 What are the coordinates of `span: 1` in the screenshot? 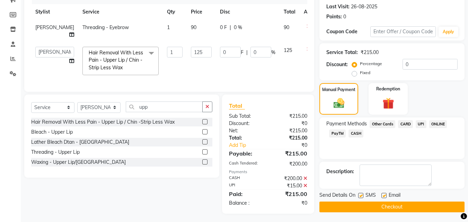 It's located at (168, 27).